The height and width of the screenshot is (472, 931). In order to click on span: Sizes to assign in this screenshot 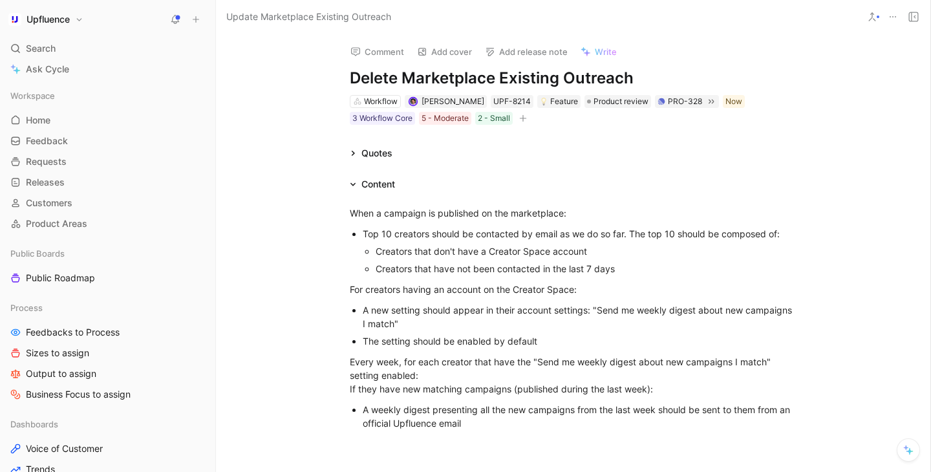, I will do `click(58, 353)`.